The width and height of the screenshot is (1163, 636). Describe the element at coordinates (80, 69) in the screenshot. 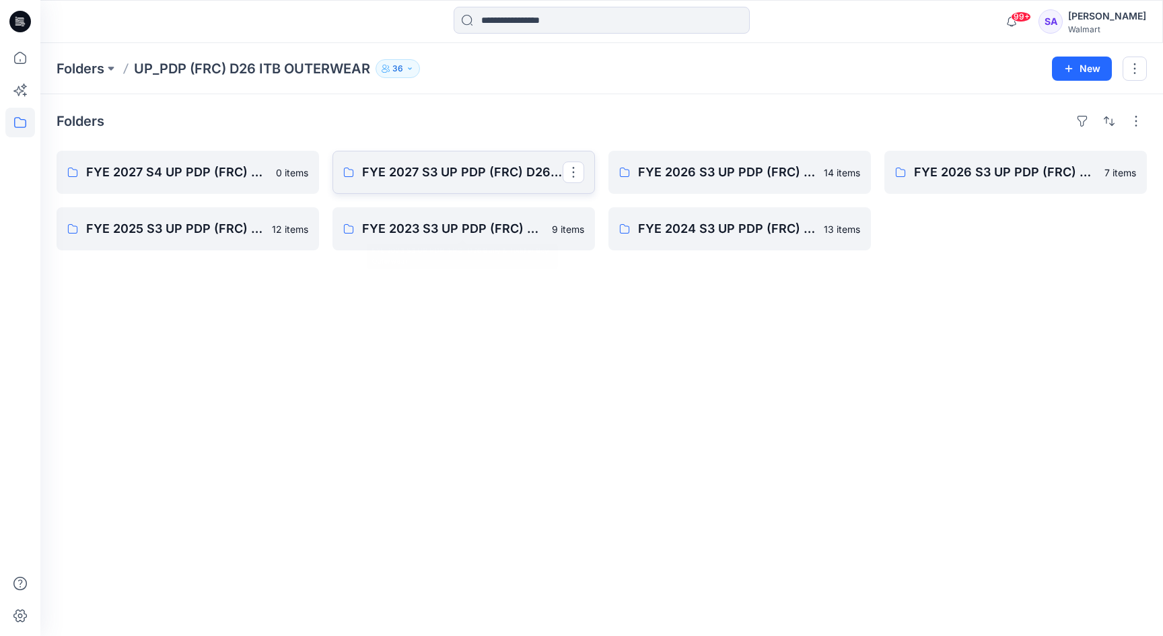

I see `a: Folders` at that location.